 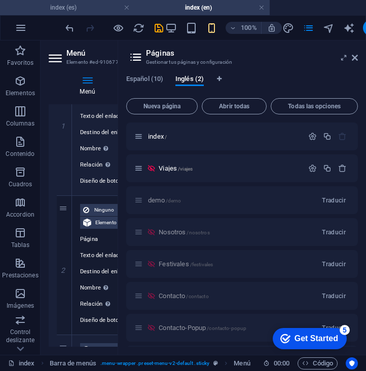 I want to click on em: 2, so click(x=63, y=270).